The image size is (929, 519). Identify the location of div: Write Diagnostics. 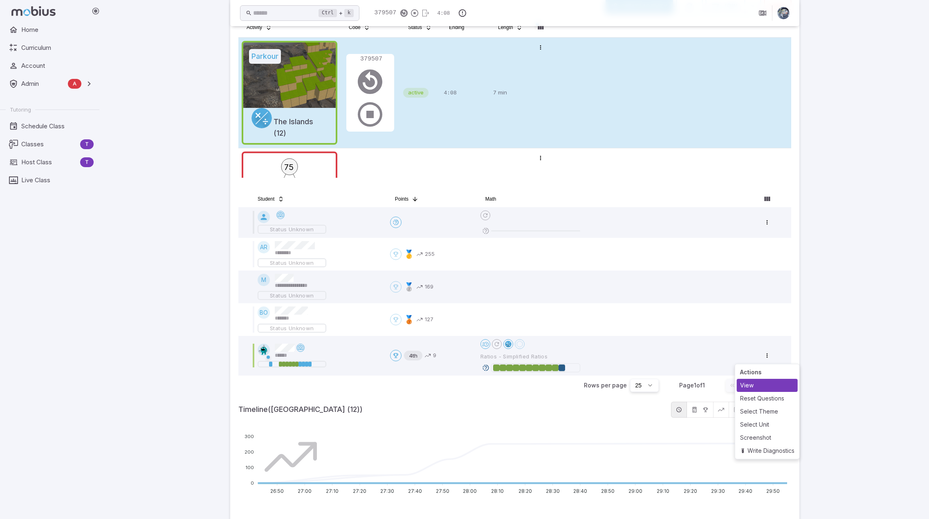
(767, 451).